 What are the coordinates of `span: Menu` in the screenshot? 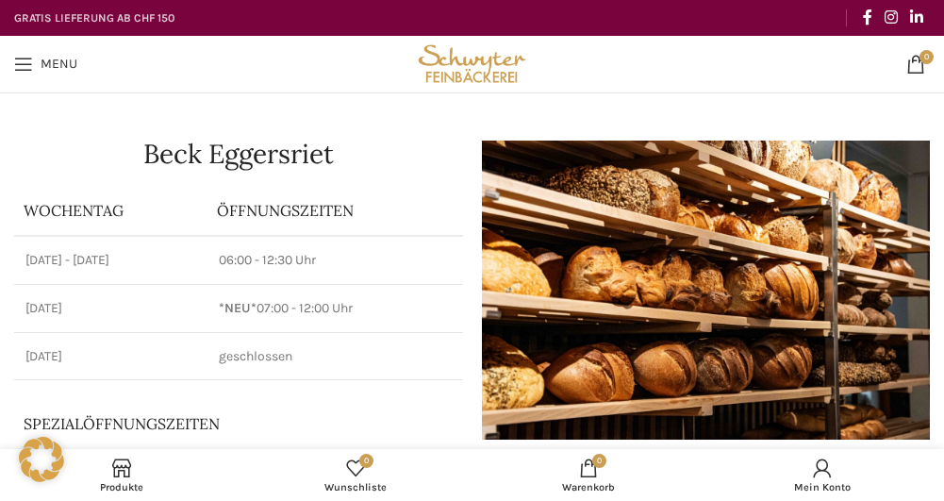 It's located at (58, 64).